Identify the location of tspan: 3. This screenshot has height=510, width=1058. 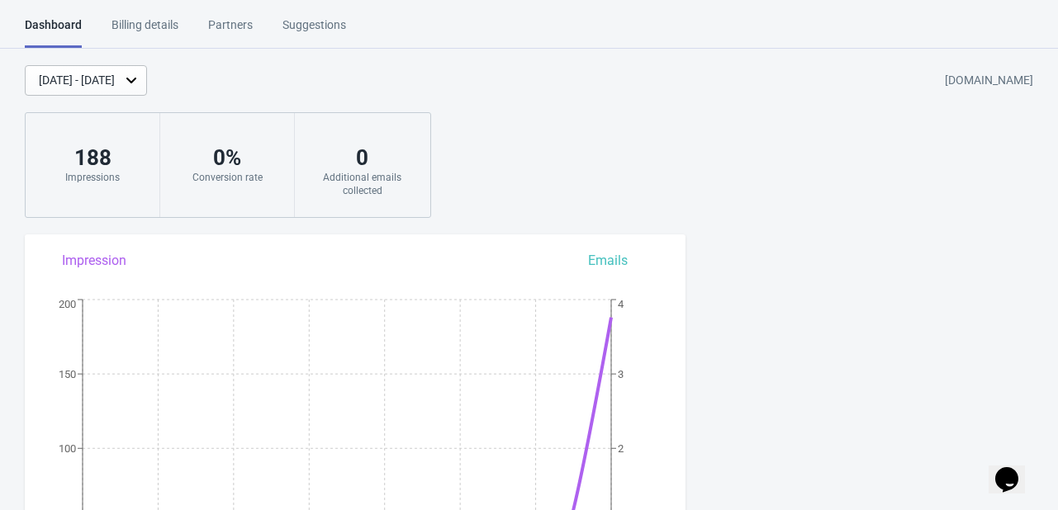
(620, 374).